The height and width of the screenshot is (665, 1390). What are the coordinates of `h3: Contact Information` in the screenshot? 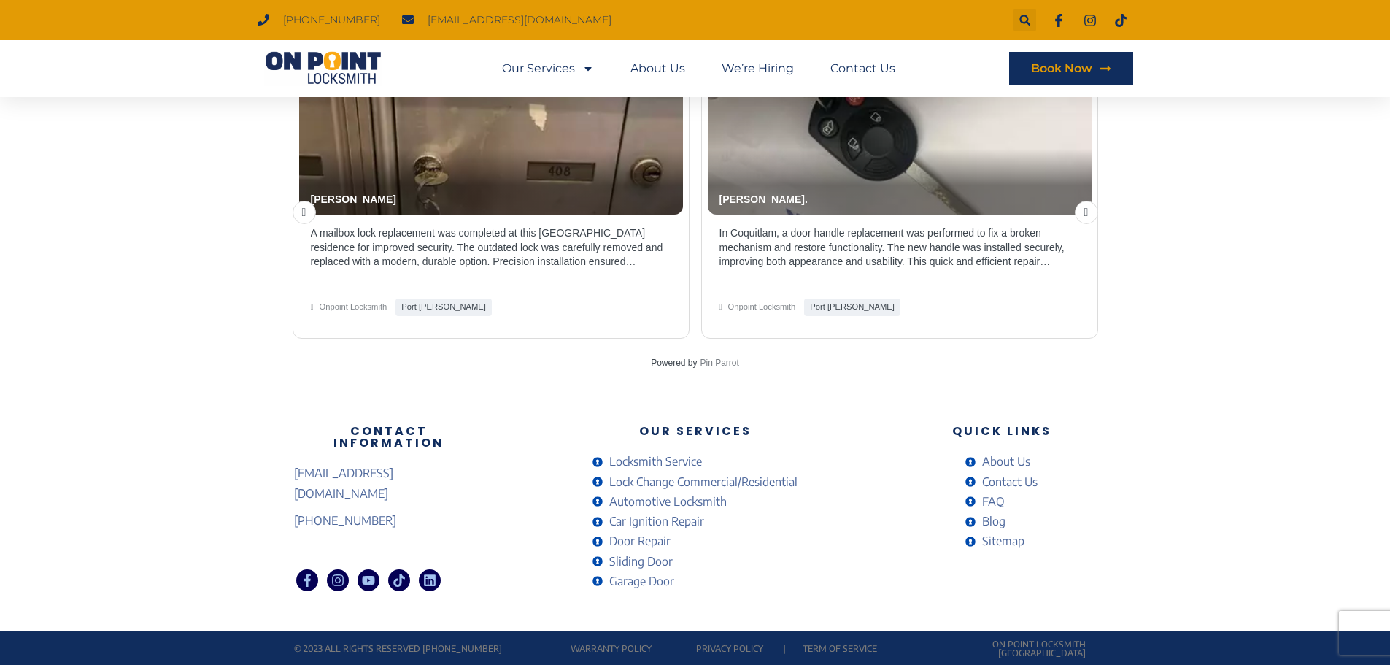 It's located at (389, 437).